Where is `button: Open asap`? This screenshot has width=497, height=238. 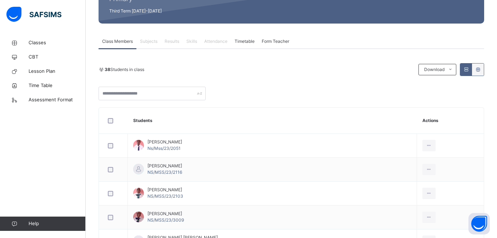 button: Open asap is located at coordinates (479, 224).